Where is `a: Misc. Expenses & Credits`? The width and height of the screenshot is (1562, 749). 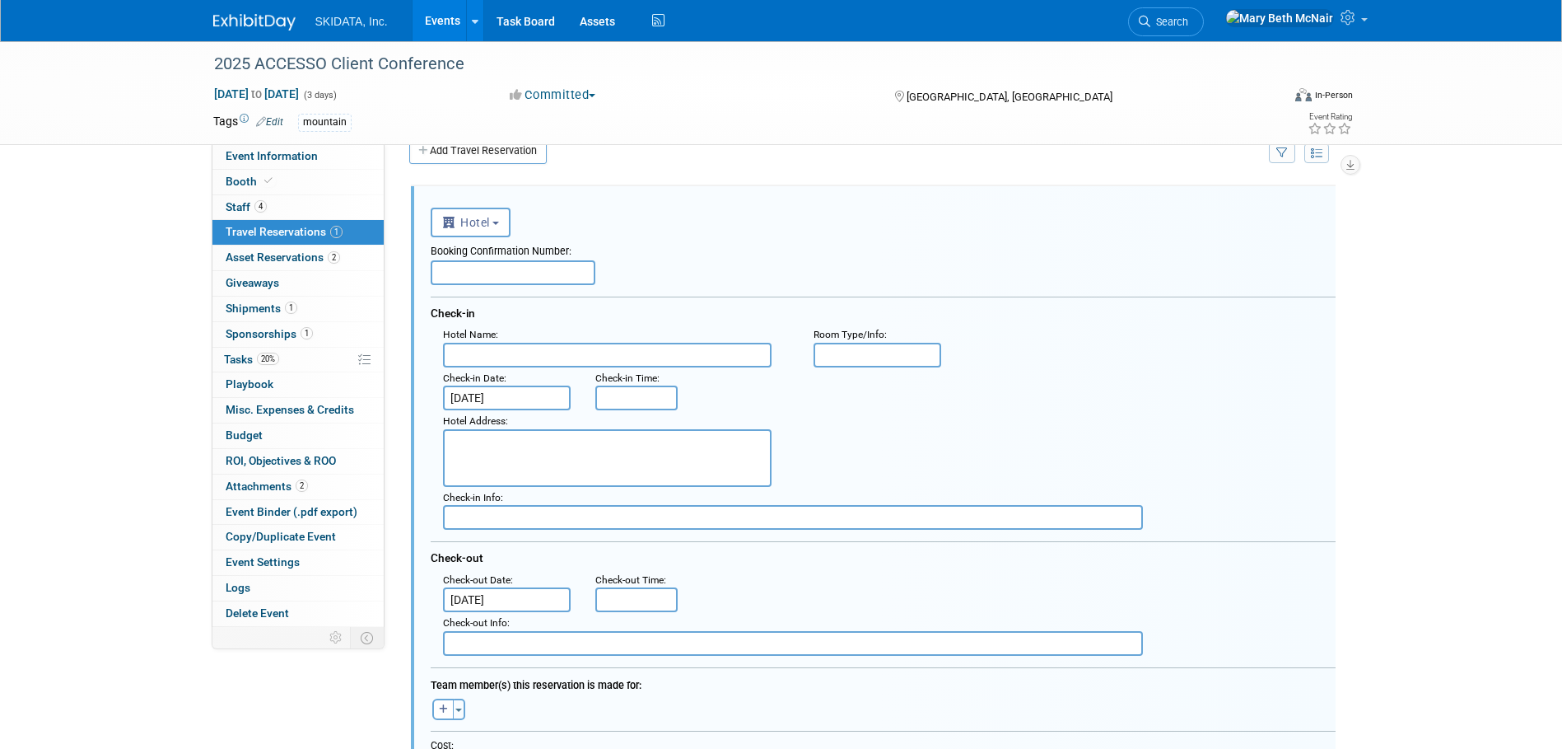 a: Misc. Expenses & Credits is located at coordinates (298, 410).